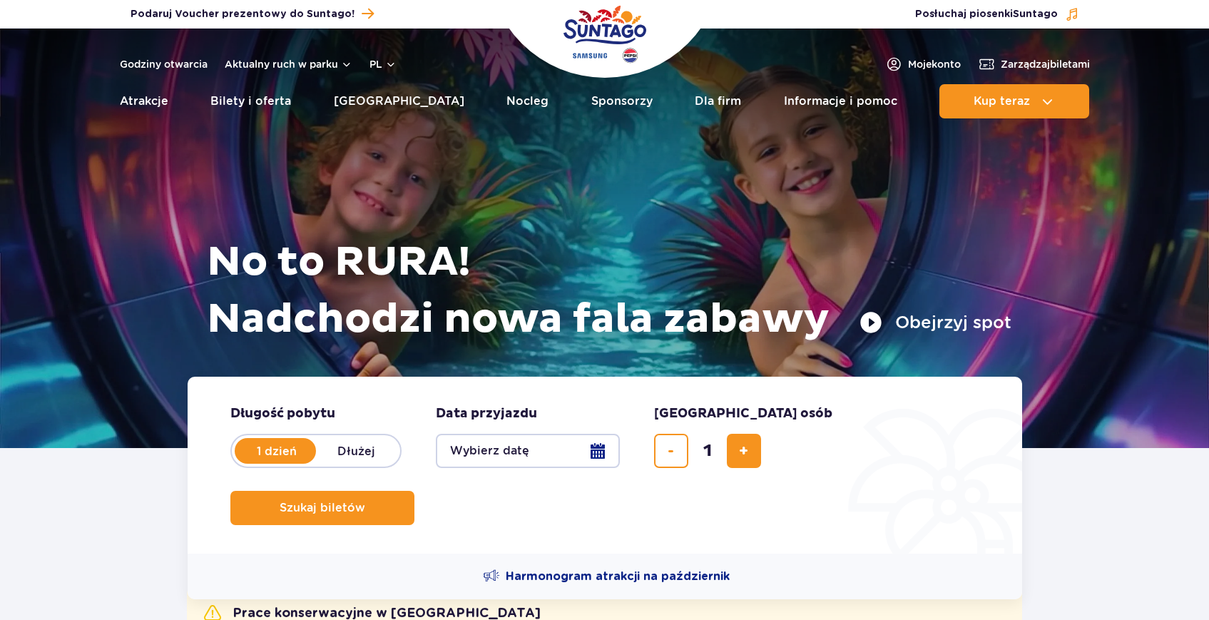  I want to click on a: Sponsorzy, so click(622, 101).